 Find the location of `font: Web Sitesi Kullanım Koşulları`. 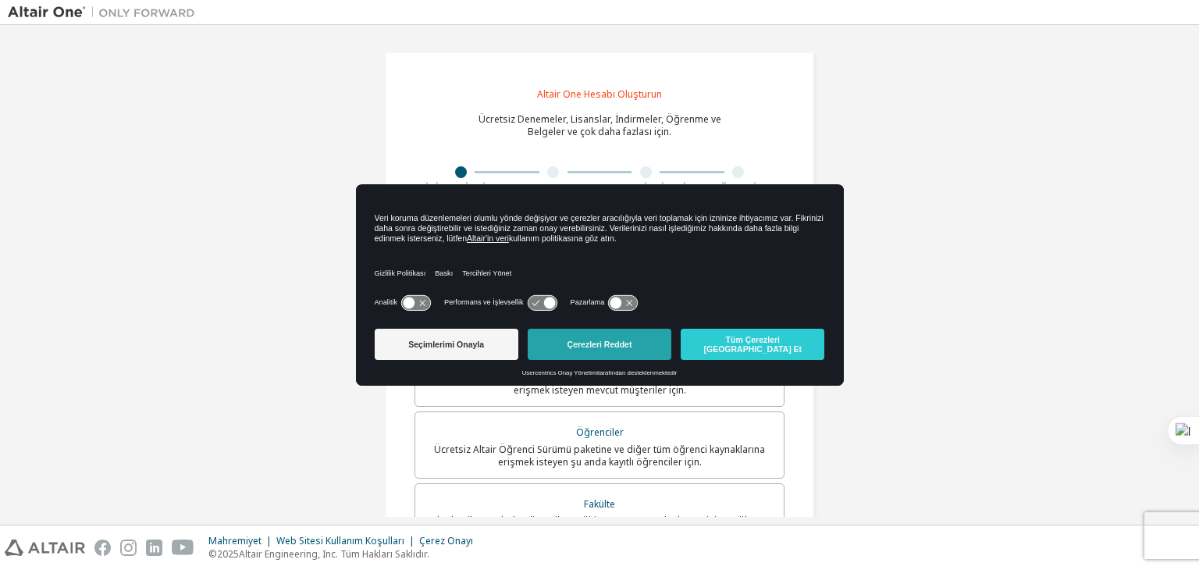

font: Web Sitesi Kullanım Koşulları is located at coordinates (340, 540).